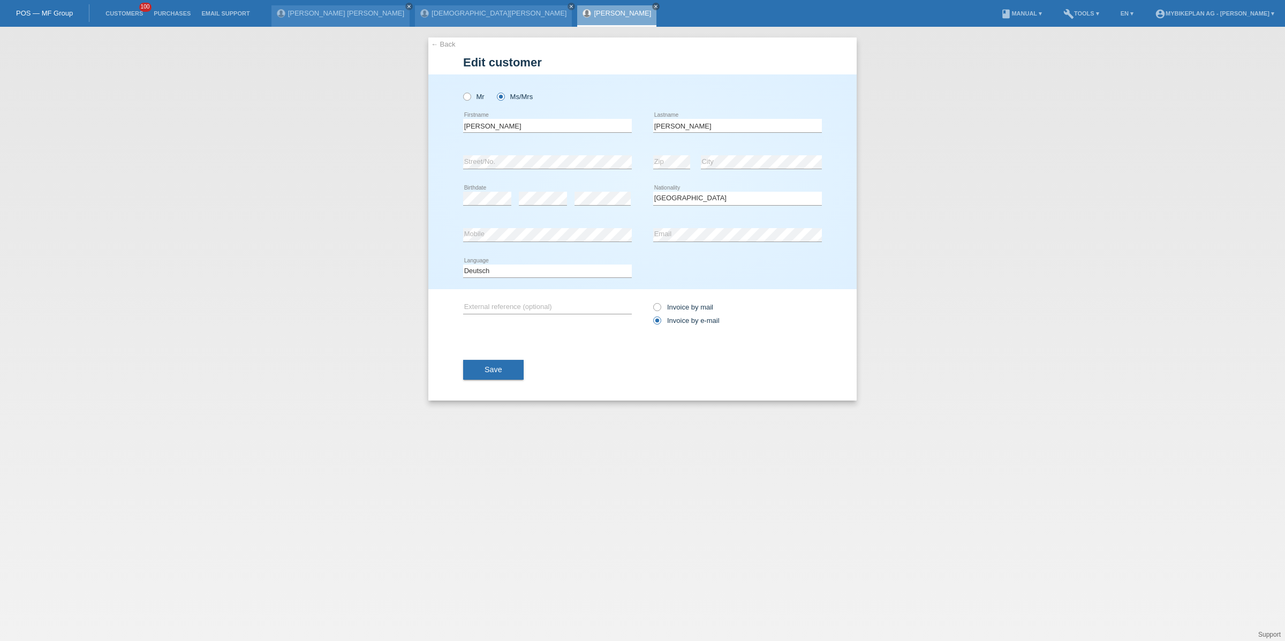  What do you see at coordinates (1021, 13) in the screenshot?
I see `a: bookManual ▾` at bounding box center [1021, 13].